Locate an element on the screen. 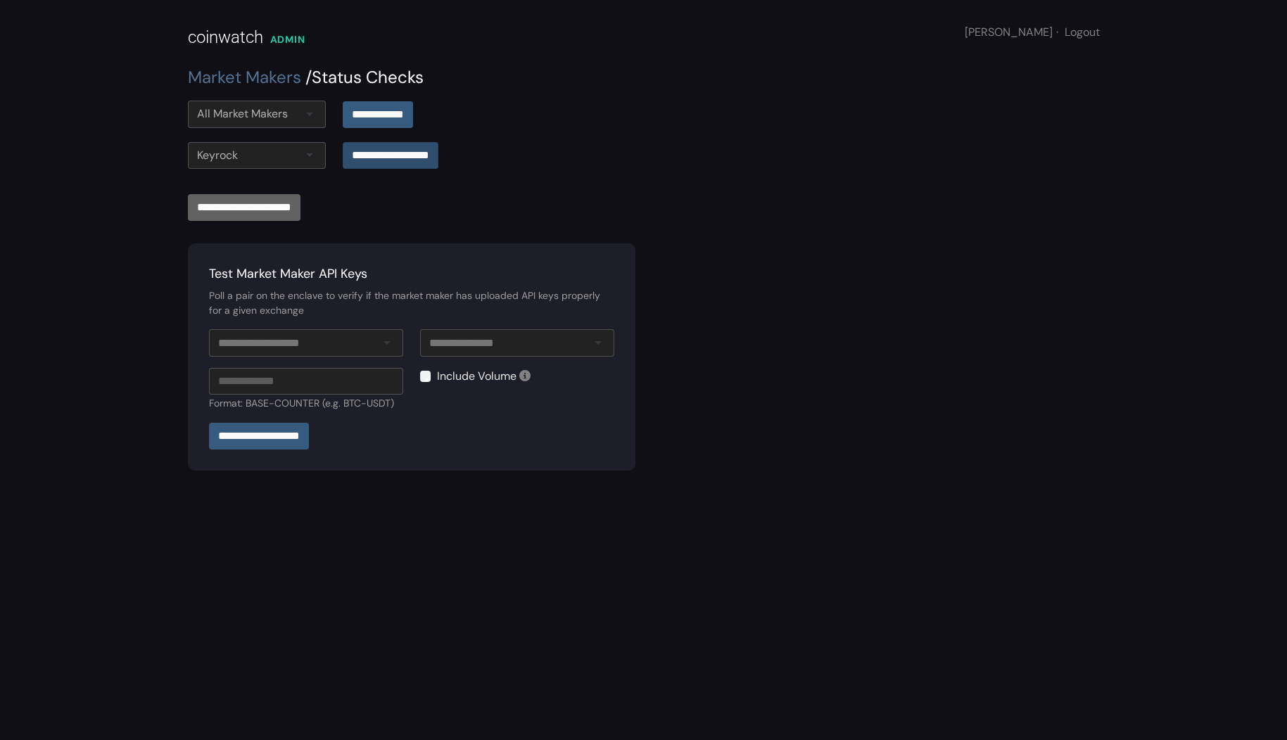  div: coinwatch is located at coordinates (225, 37).